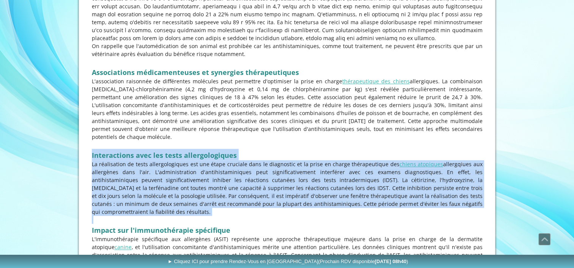 The width and height of the screenshot is (574, 268). I want to click on strong: Impact sur l'immunothérapie spécifique, so click(161, 231).